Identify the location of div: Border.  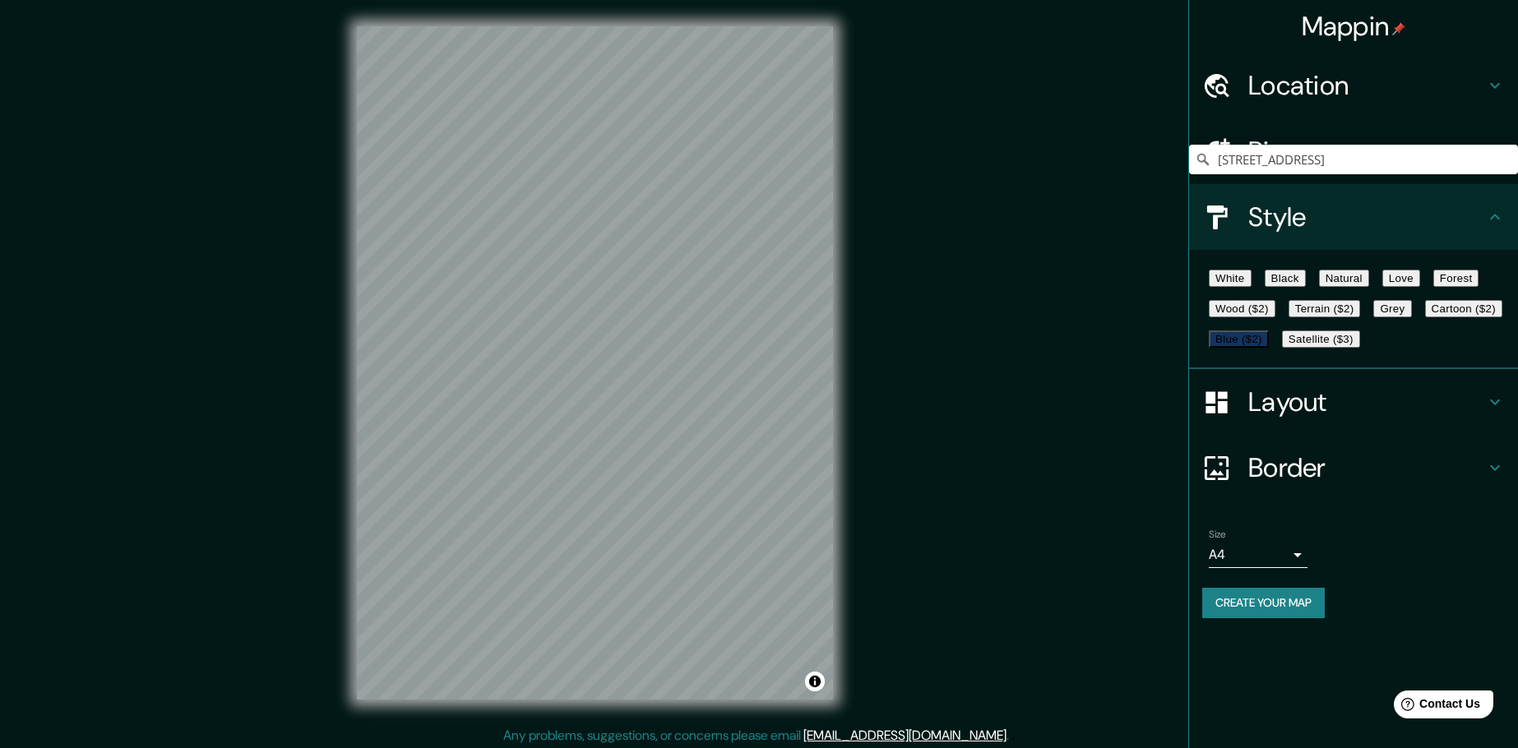
(1354, 468).